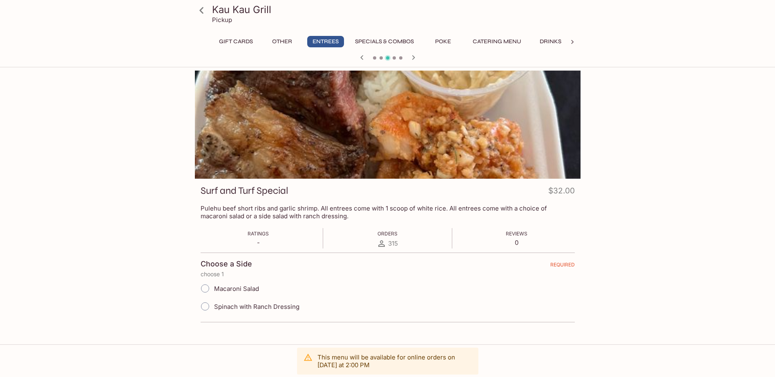  I want to click on div: Surf and Turf Special, so click(387, 125).